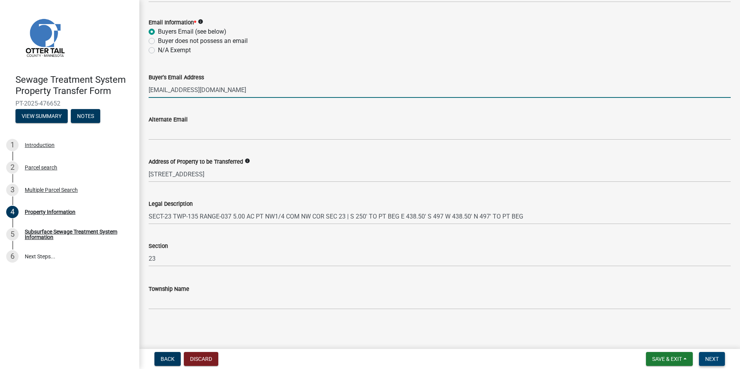 The image size is (740, 369). I want to click on label: Email Information, so click(172, 23).